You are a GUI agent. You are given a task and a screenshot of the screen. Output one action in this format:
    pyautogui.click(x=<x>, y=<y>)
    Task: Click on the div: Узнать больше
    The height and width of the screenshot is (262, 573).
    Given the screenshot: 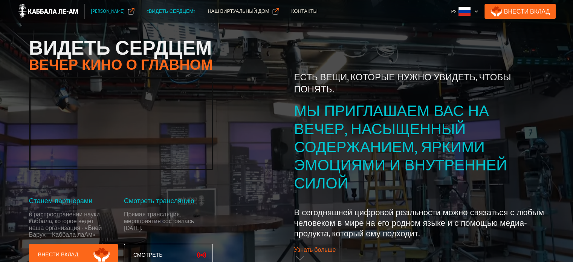 What is the action you would take?
    pyautogui.click(x=315, y=249)
    